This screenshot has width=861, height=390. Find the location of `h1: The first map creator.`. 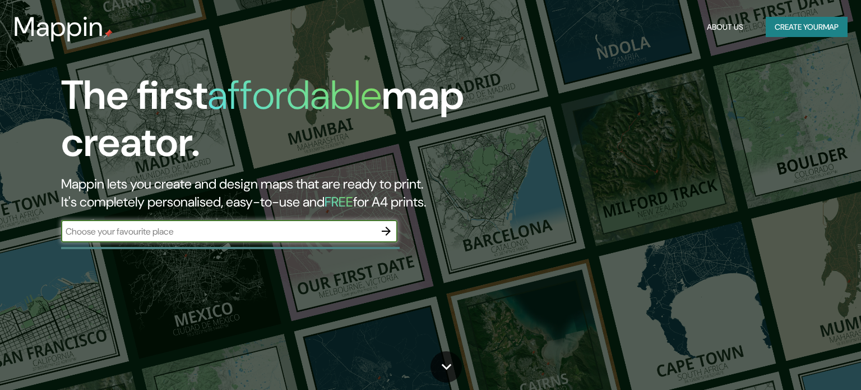

h1: The first map creator. is located at coordinates (276, 123).